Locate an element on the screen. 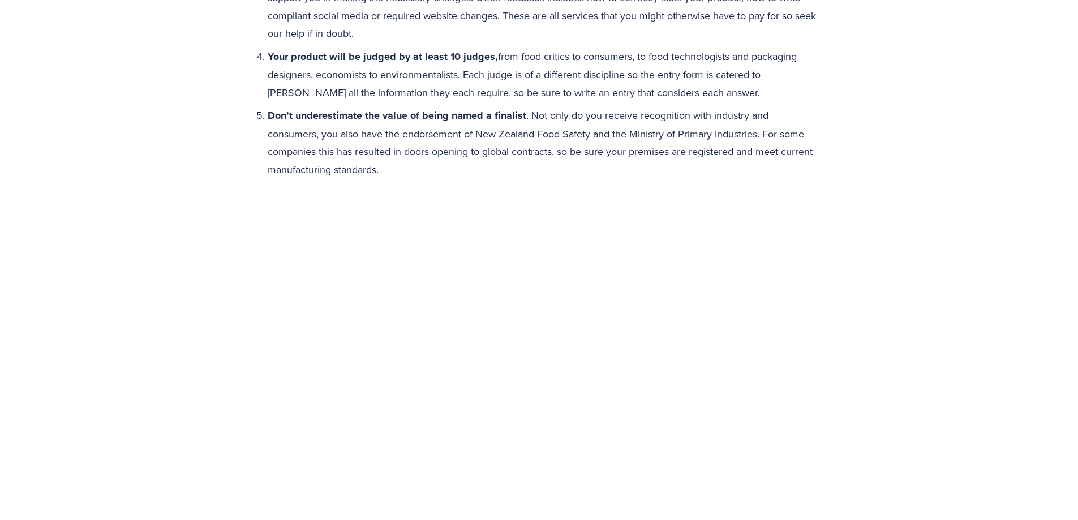  strong: Don’t underestimate the value of being named a finalist is located at coordinates (397, 115).